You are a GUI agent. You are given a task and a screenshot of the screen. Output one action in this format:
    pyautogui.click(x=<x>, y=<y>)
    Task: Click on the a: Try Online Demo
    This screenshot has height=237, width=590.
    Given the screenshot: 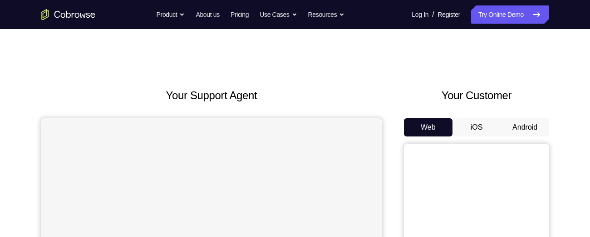 What is the action you would take?
    pyautogui.click(x=510, y=15)
    